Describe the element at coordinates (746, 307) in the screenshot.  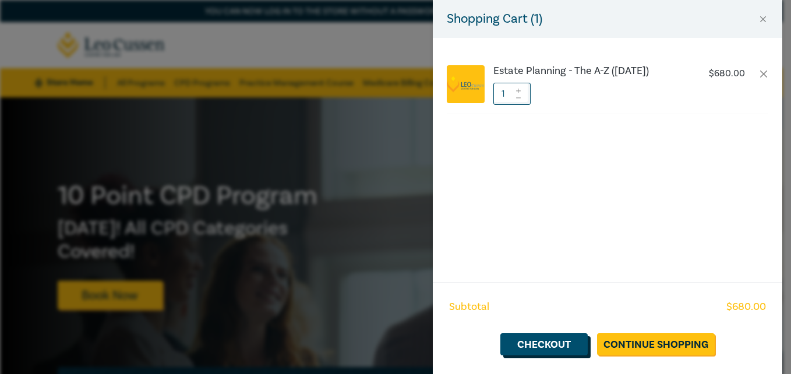
I see `span: $ 680.00` at that location.